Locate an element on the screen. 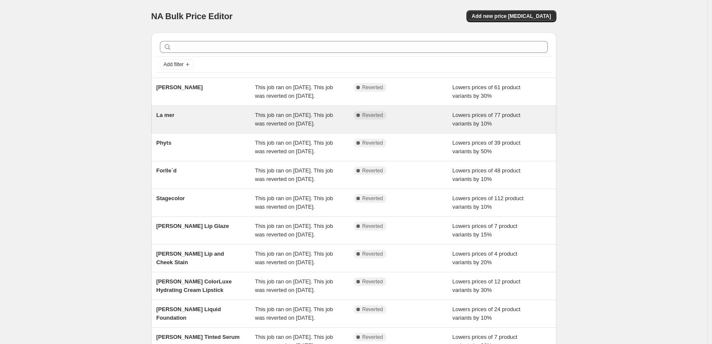 Image resolution: width=712 pixels, height=344 pixels. span: Stagecolor is located at coordinates (171, 198).